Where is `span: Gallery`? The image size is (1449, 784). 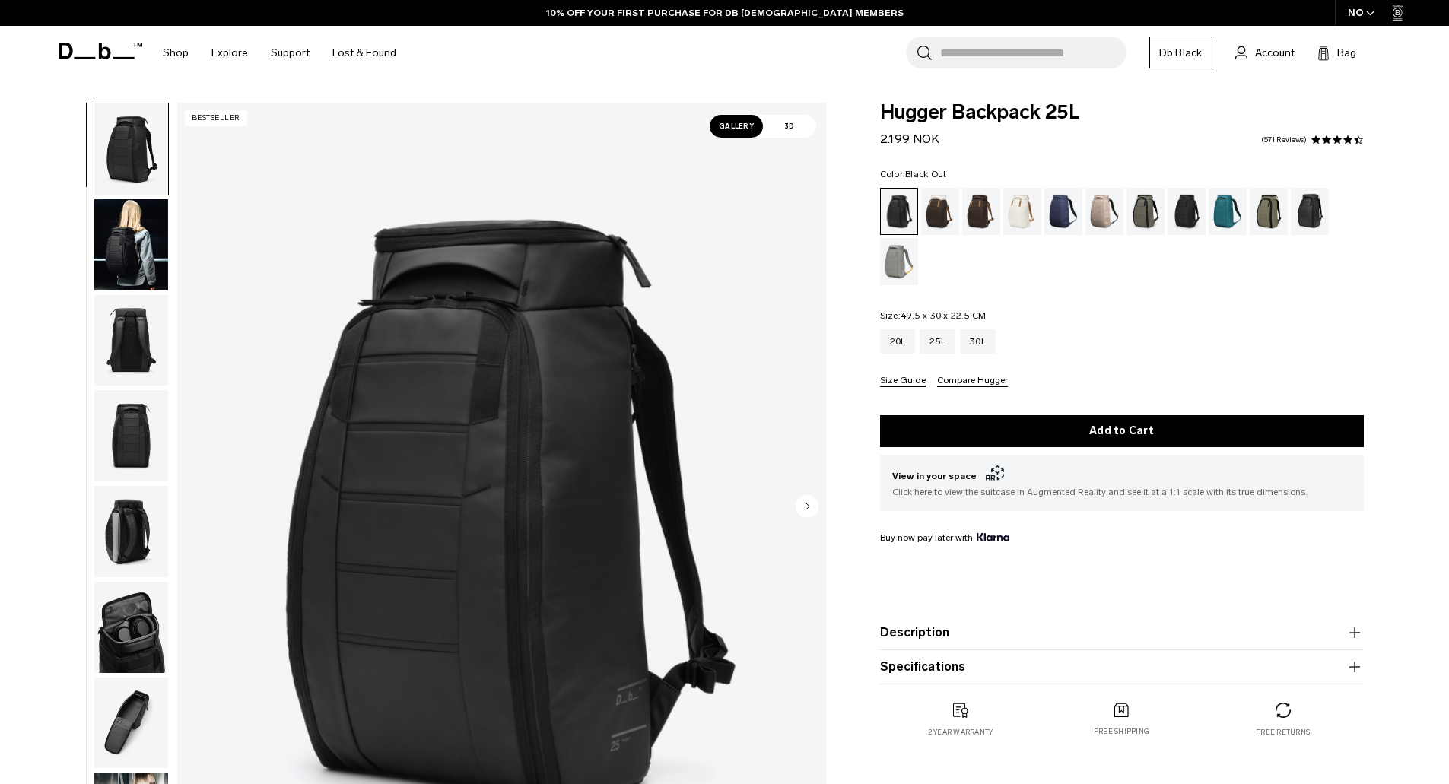 span: Gallery is located at coordinates (736, 126).